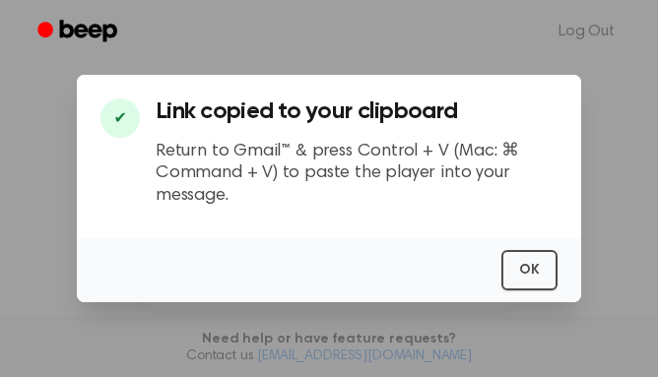  What do you see at coordinates (529, 270) in the screenshot?
I see `button: OK` at bounding box center [529, 270].